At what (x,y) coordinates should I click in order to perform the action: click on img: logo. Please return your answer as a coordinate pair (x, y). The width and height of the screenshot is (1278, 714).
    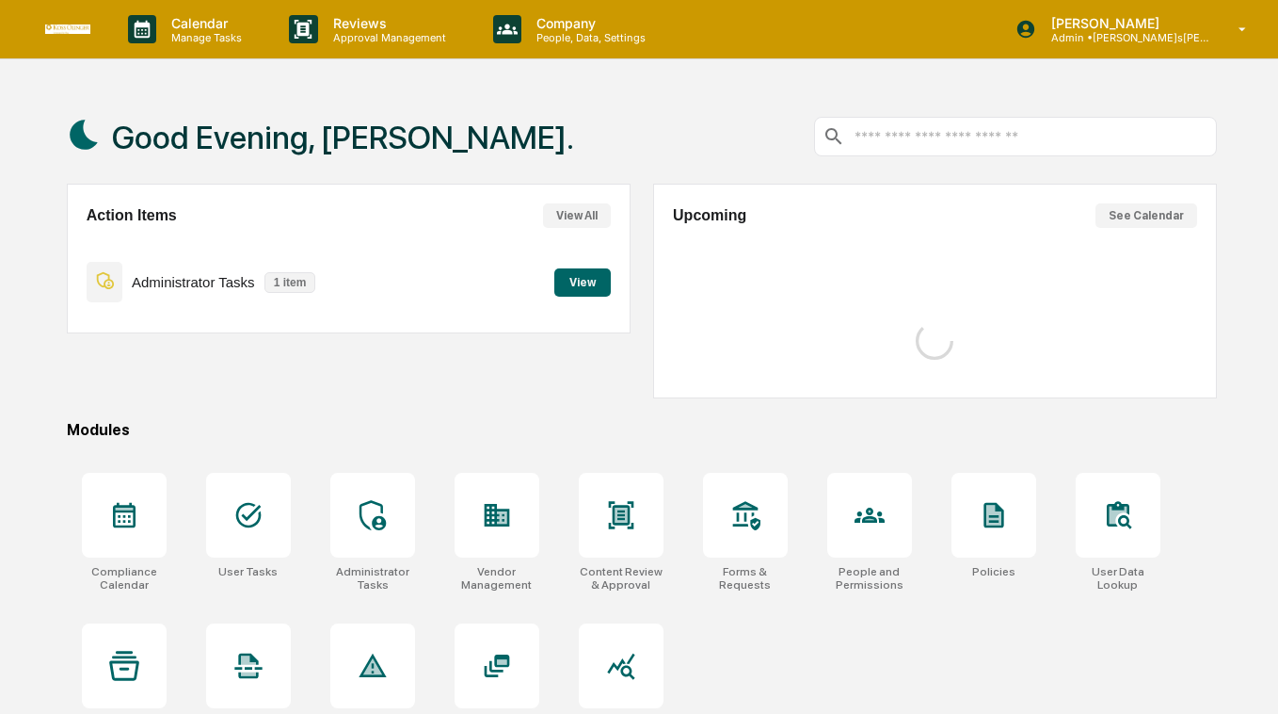
    Looking at the image, I should click on (68, 29).